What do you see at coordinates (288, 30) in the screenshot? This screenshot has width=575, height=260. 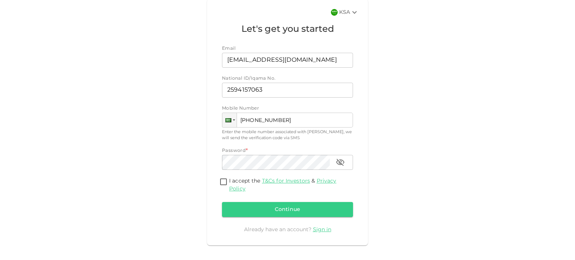 I see `h1: Let's get you started` at bounding box center [288, 30].